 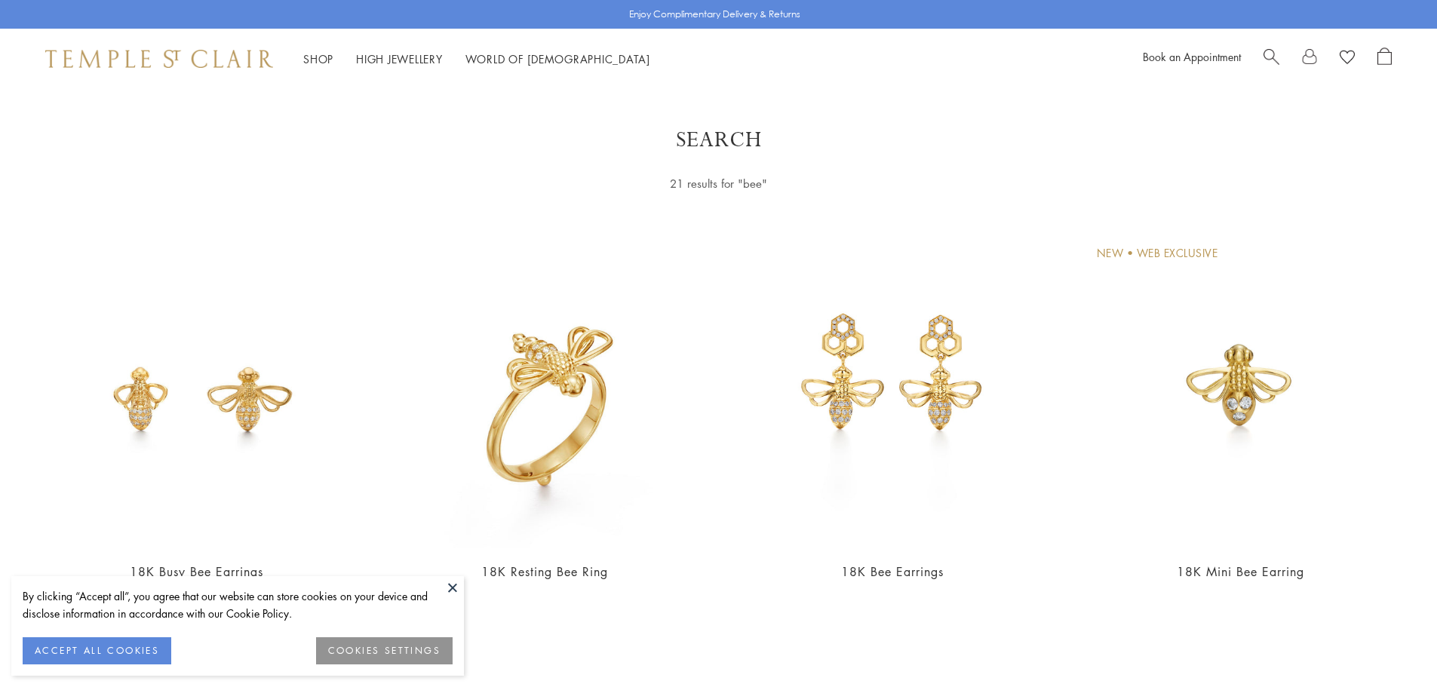 What do you see at coordinates (718, 140) in the screenshot?
I see `h1: Search` at bounding box center [718, 140].